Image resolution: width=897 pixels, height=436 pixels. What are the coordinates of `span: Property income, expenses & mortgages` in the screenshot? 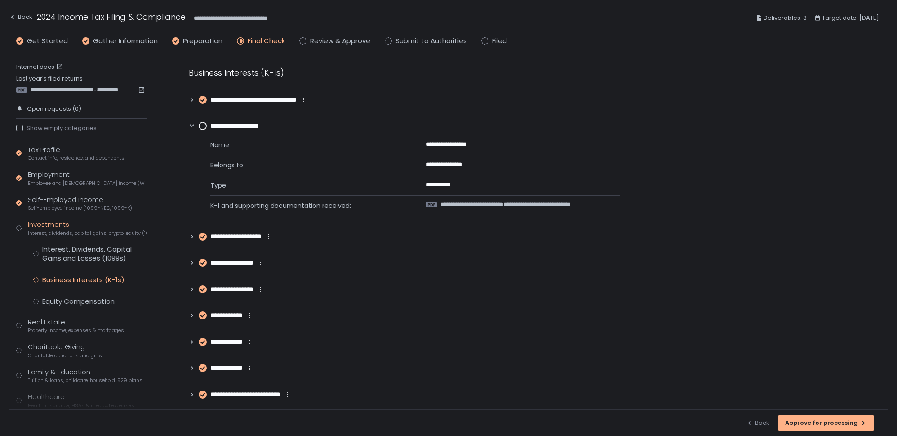 It's located at (76, 330).